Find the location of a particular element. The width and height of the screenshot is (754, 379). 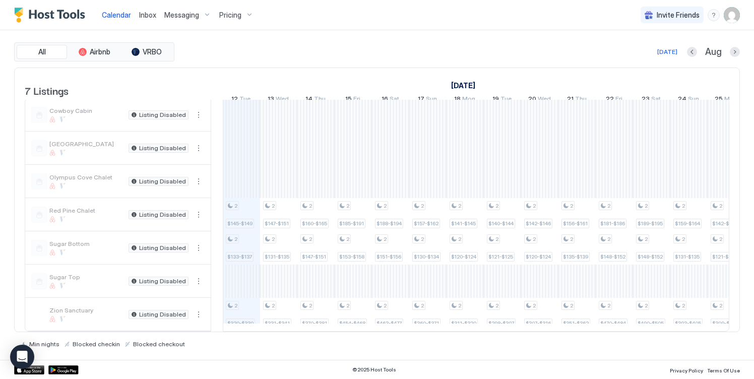

span: 19 is located at coordinates (496, 100).